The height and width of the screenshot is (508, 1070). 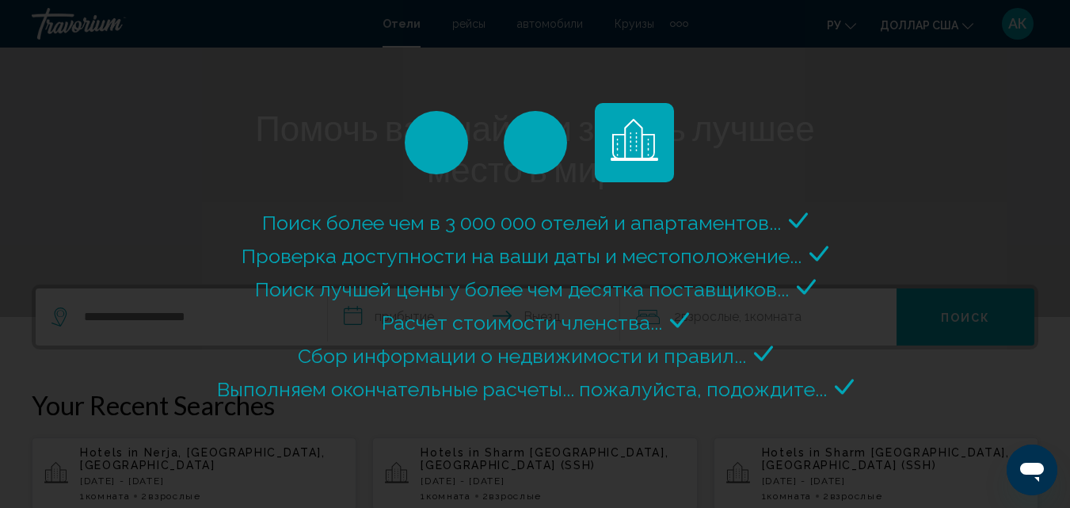 What do you see at coordinates (522, 289) in the screenshot?
I see `span: Поиск лучшей цены у более чем десятка поставщиков...` at bounding box center [522, 289].